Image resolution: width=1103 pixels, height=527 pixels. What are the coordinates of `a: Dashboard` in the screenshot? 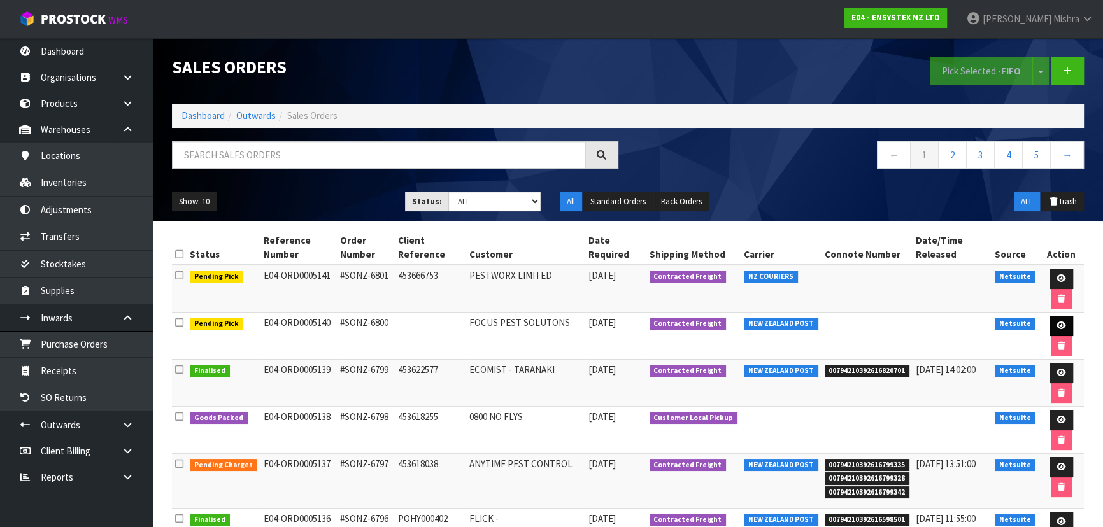 It's located at (203, 115).